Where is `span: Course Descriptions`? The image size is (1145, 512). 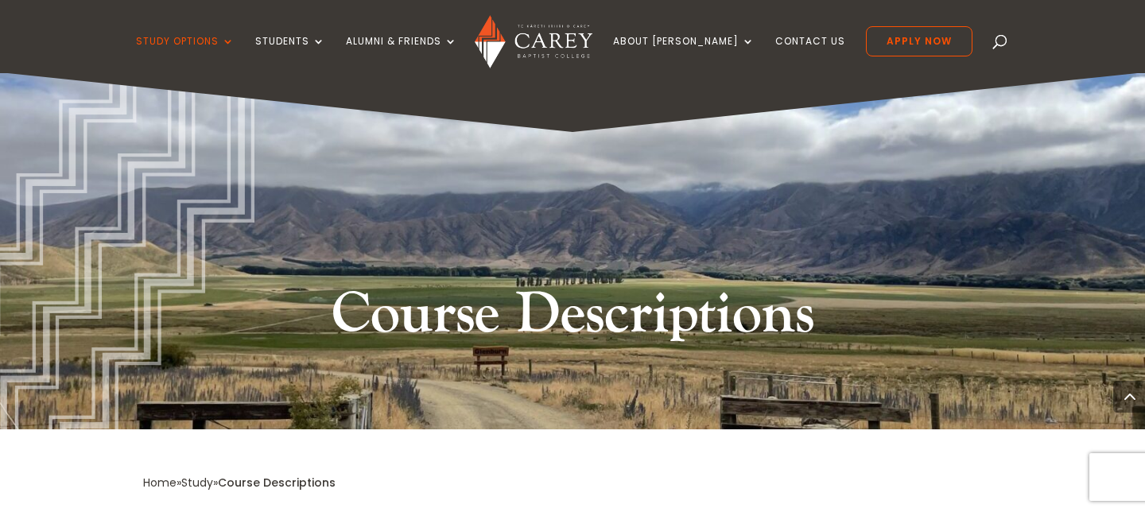
span: Course Descriptions is located at coordinates (277, 483).